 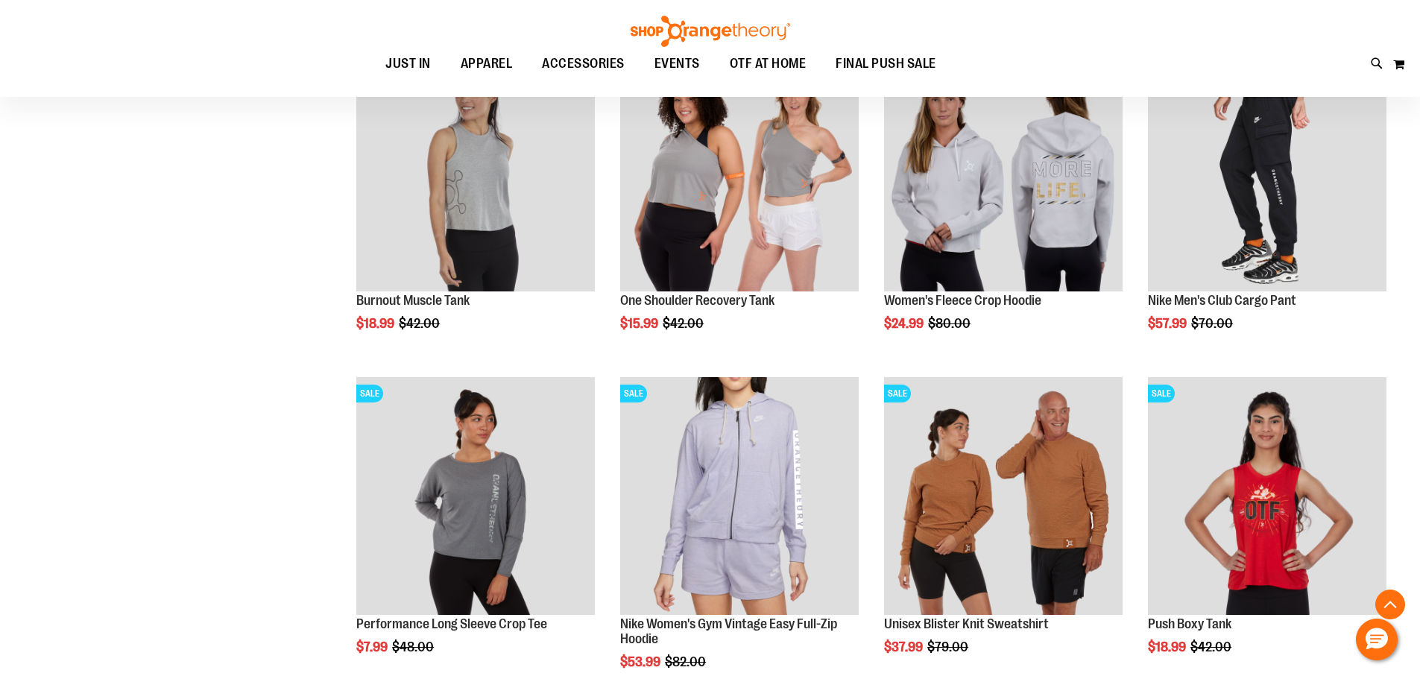 I want to click on span: $37.99, so click(x=904, y=647).